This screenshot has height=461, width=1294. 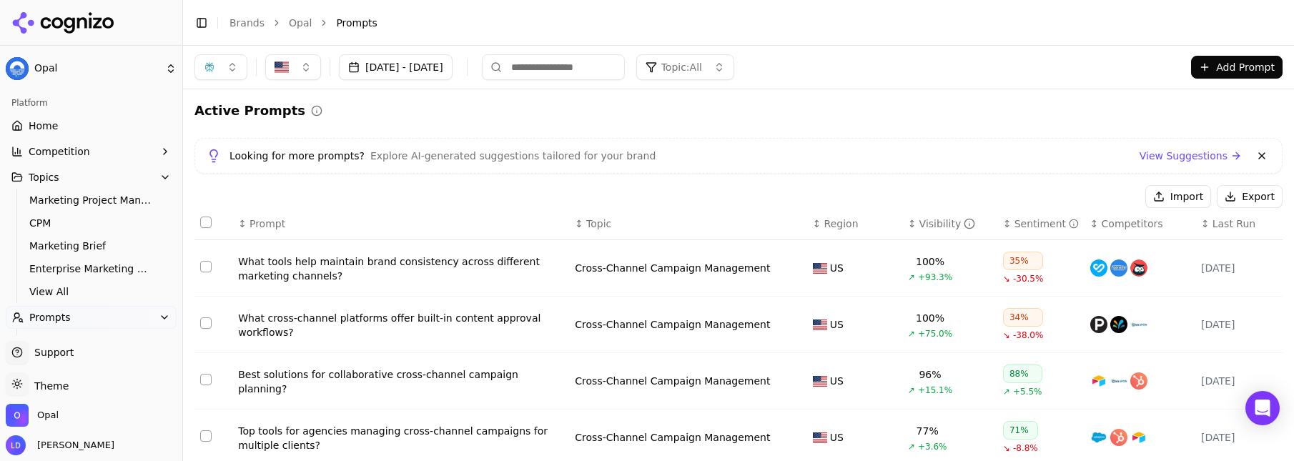 What do you see at coordinates (854, 224) in the screenshot?
I see `th: Region` at bounding box center [854, 224].